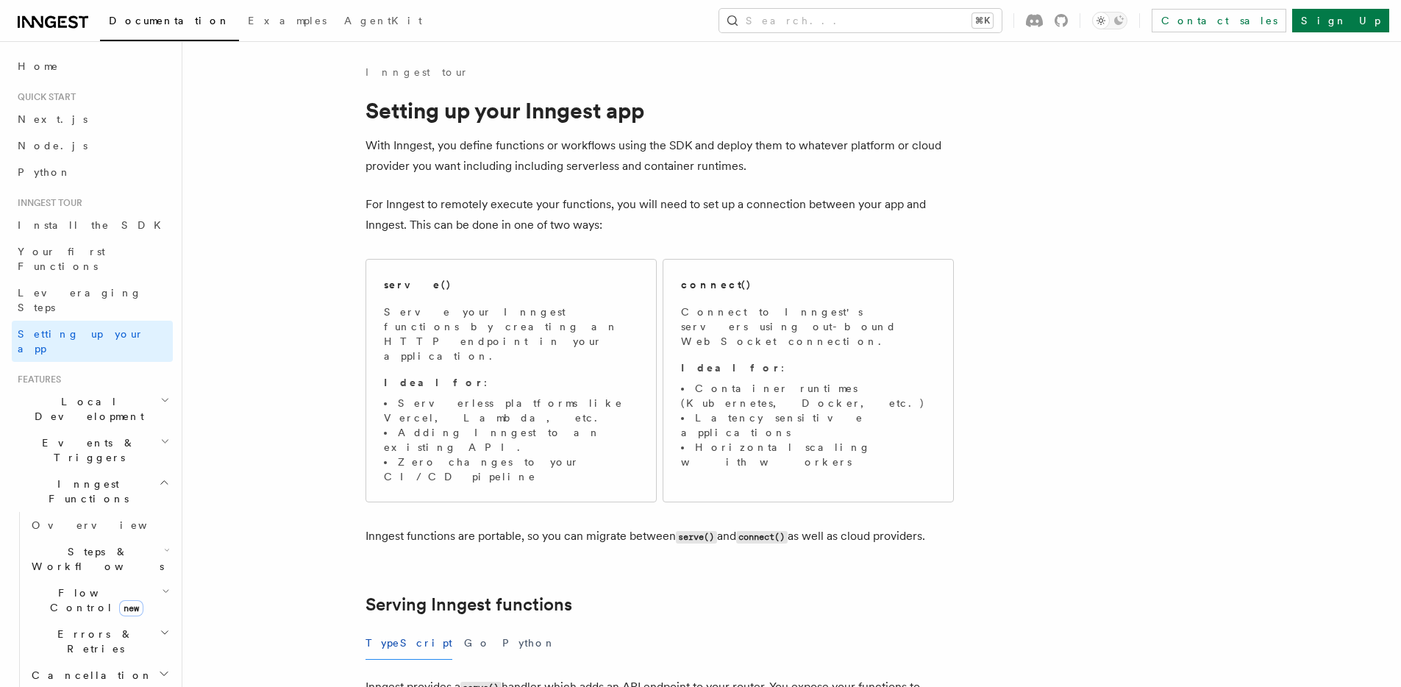  Describe the element at coordinates (383, 22) in the screenshot. I see `a: AgentKit` at that location.